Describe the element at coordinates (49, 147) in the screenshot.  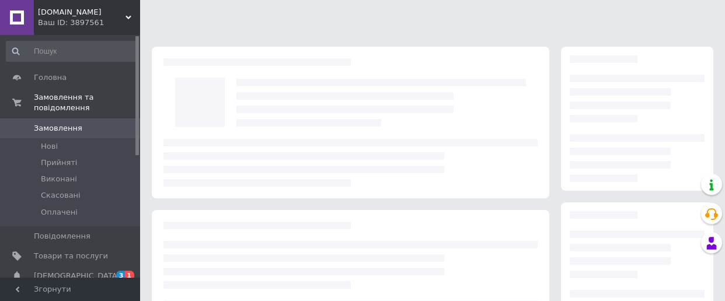
I see `span: Нові` at that location.